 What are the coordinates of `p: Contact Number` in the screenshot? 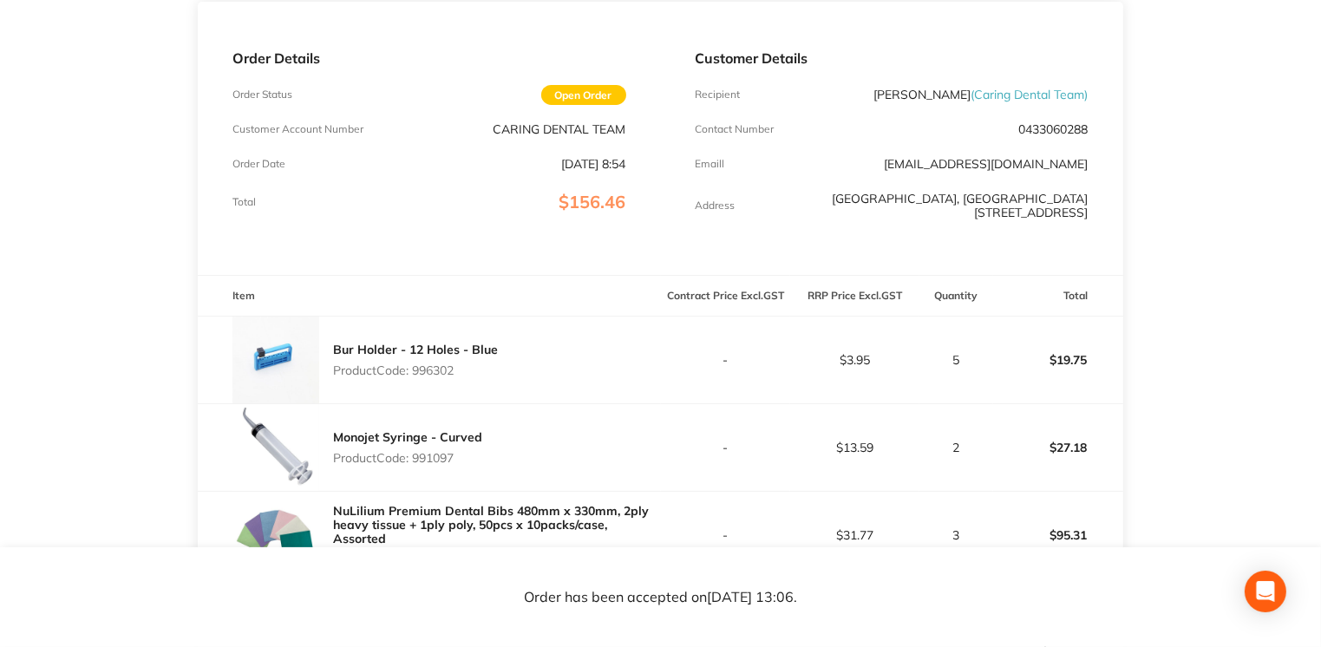 It's located at (735, 129).